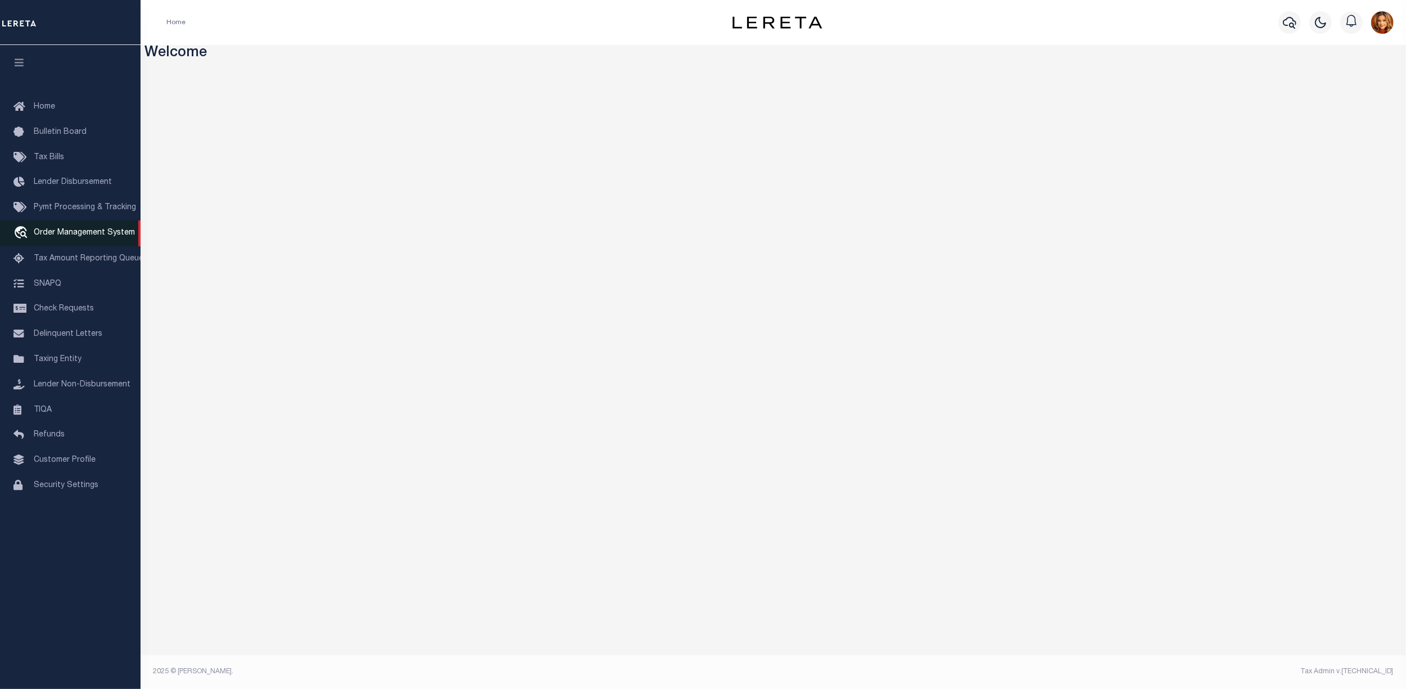  I want to click on span: SNAPQ, so click(47, 283).